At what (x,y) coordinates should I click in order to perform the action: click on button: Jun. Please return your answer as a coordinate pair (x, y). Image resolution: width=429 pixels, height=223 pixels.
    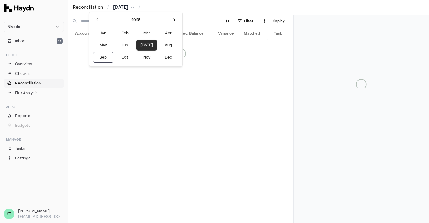
    Looking at the image, I should click on (125, 45).